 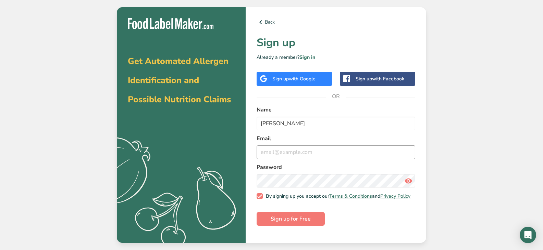 I want to click on label: Password, so click(x=335, y=167).